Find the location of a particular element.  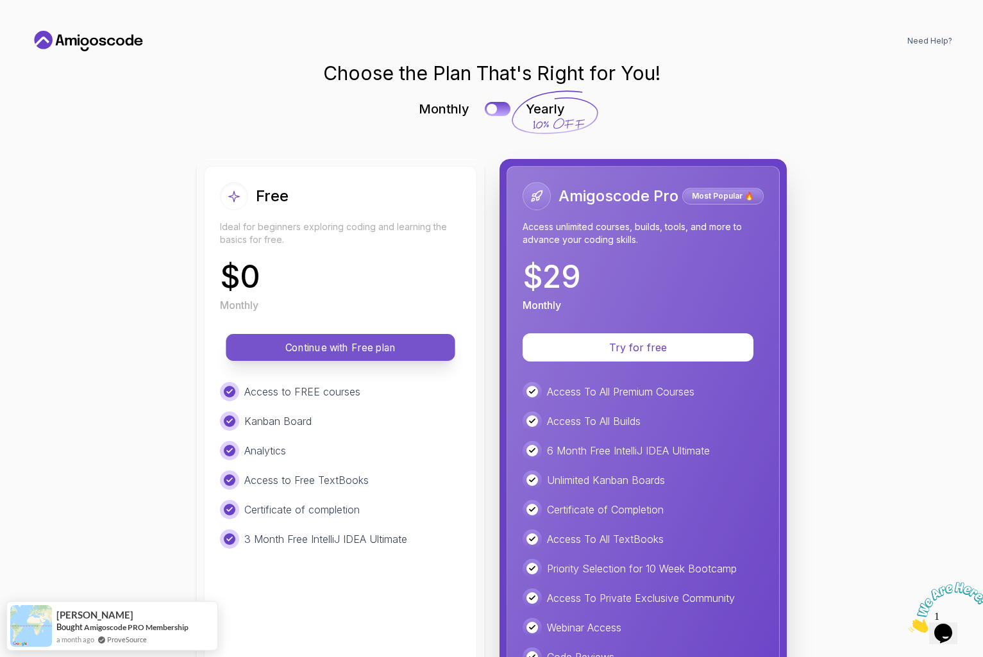

a: Need Help? is located at coordinates (930, 41).